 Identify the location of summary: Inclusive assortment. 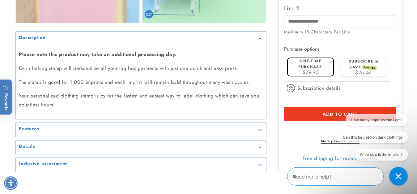
(141, 165).